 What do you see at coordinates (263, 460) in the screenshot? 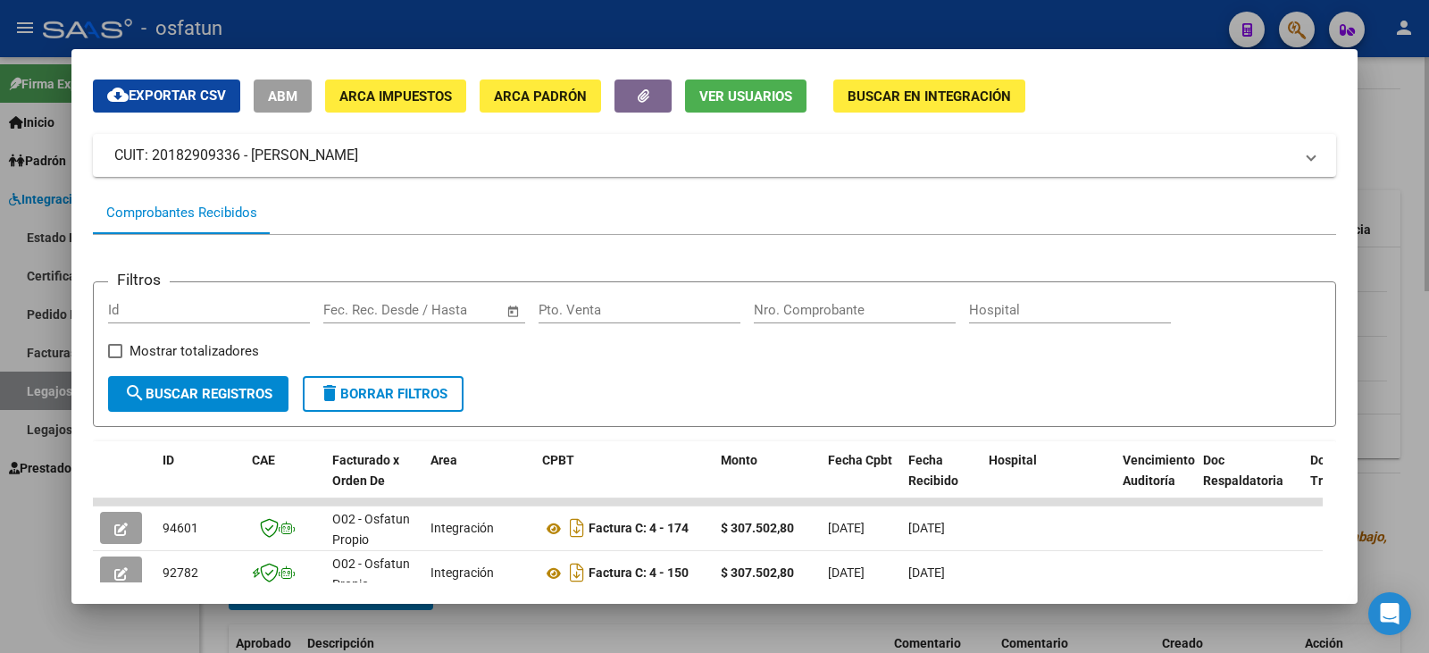
I see `span: CAE` at bounding box center [263, 460].